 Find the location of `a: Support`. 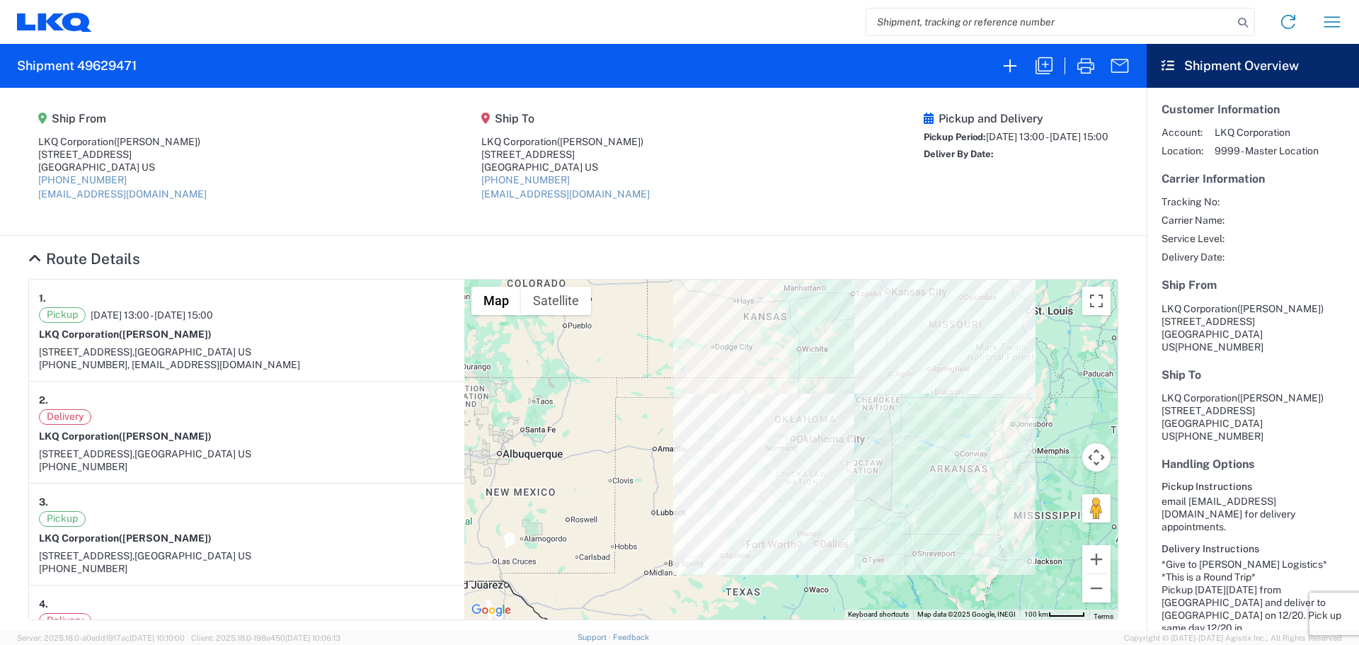

a: Support is located at coordinates (595, 637).